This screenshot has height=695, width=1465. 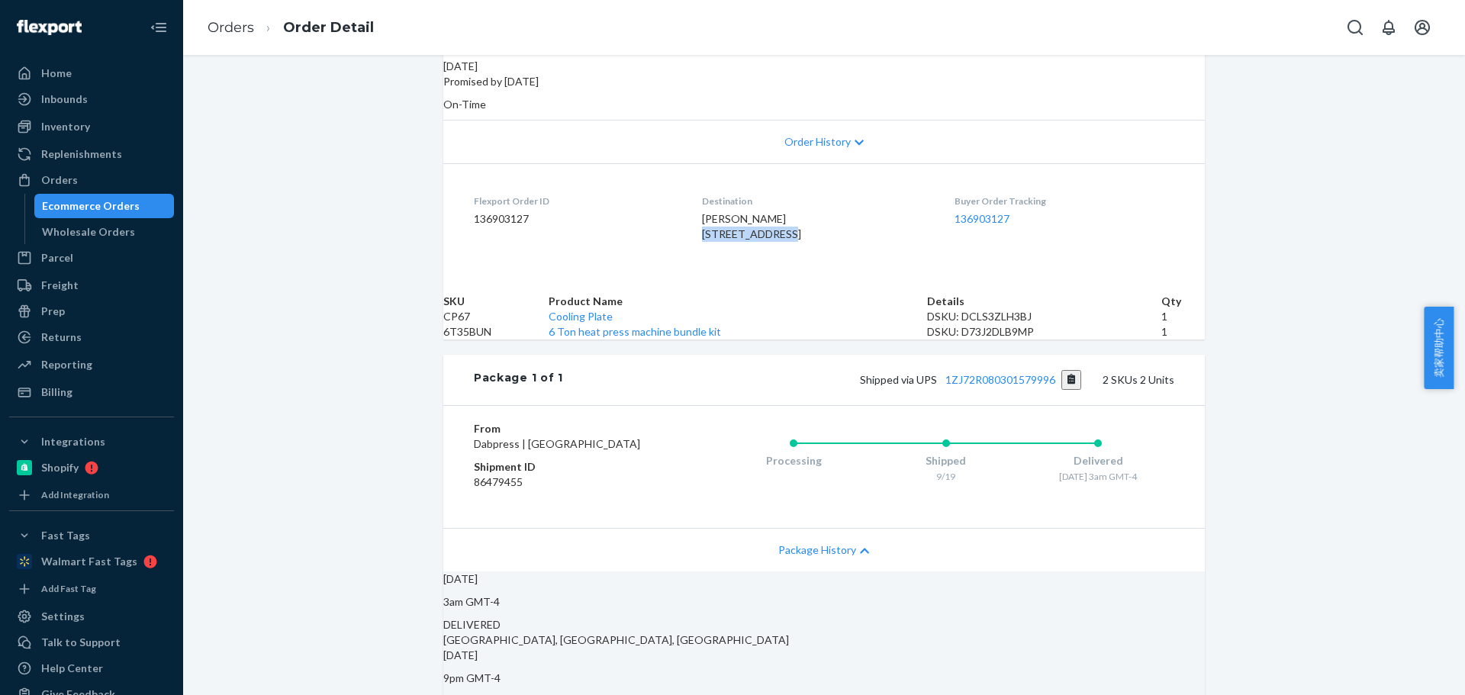 I want to click on dd: 86479455, so click(x=565, y=482).